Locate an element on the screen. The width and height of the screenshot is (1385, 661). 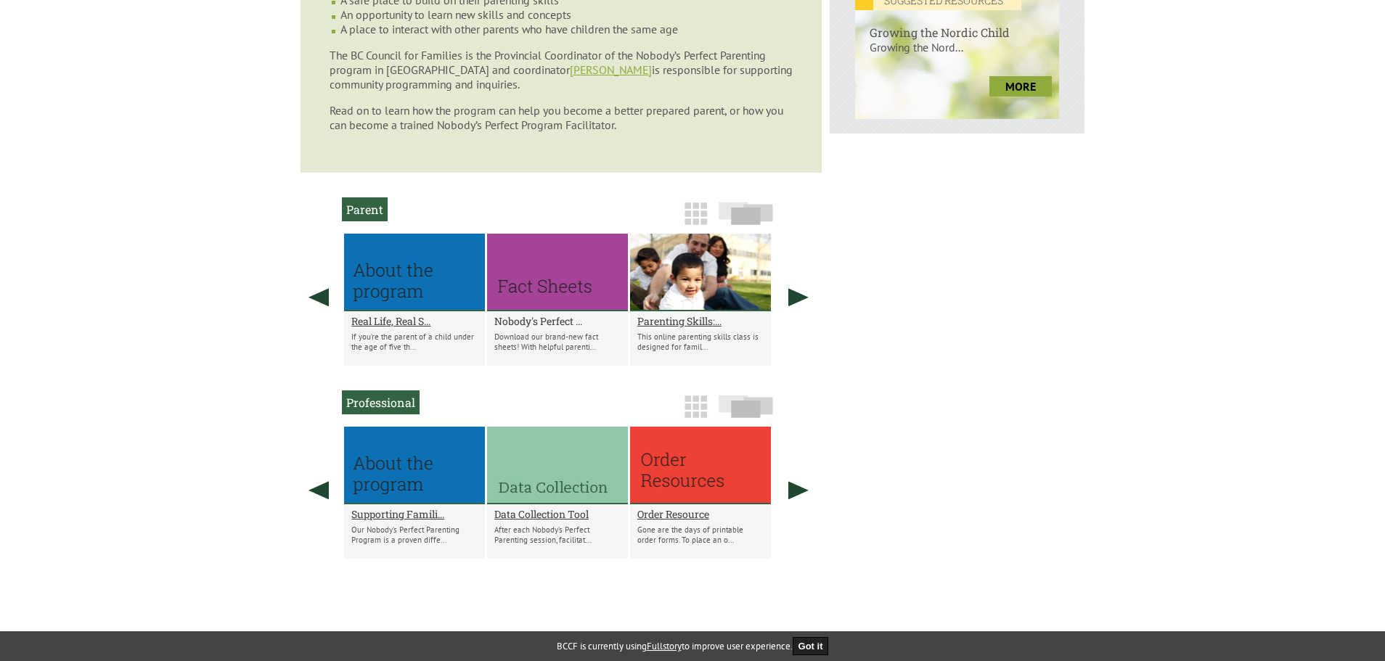
p: Gone are the days of printable order forms. To place an o... is located at coordinates (701, 535).